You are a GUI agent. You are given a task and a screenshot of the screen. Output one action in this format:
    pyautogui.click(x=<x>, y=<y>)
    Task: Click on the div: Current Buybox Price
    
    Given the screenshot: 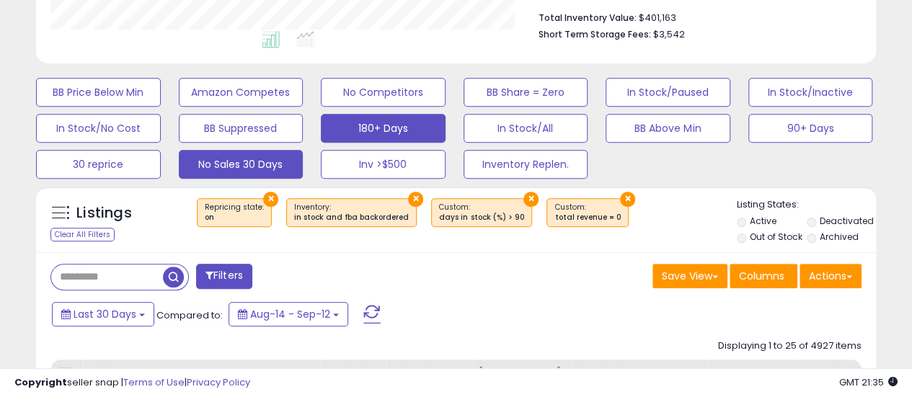 What is the action you would take?
    pyautogui.click(x=750, y=381)
    